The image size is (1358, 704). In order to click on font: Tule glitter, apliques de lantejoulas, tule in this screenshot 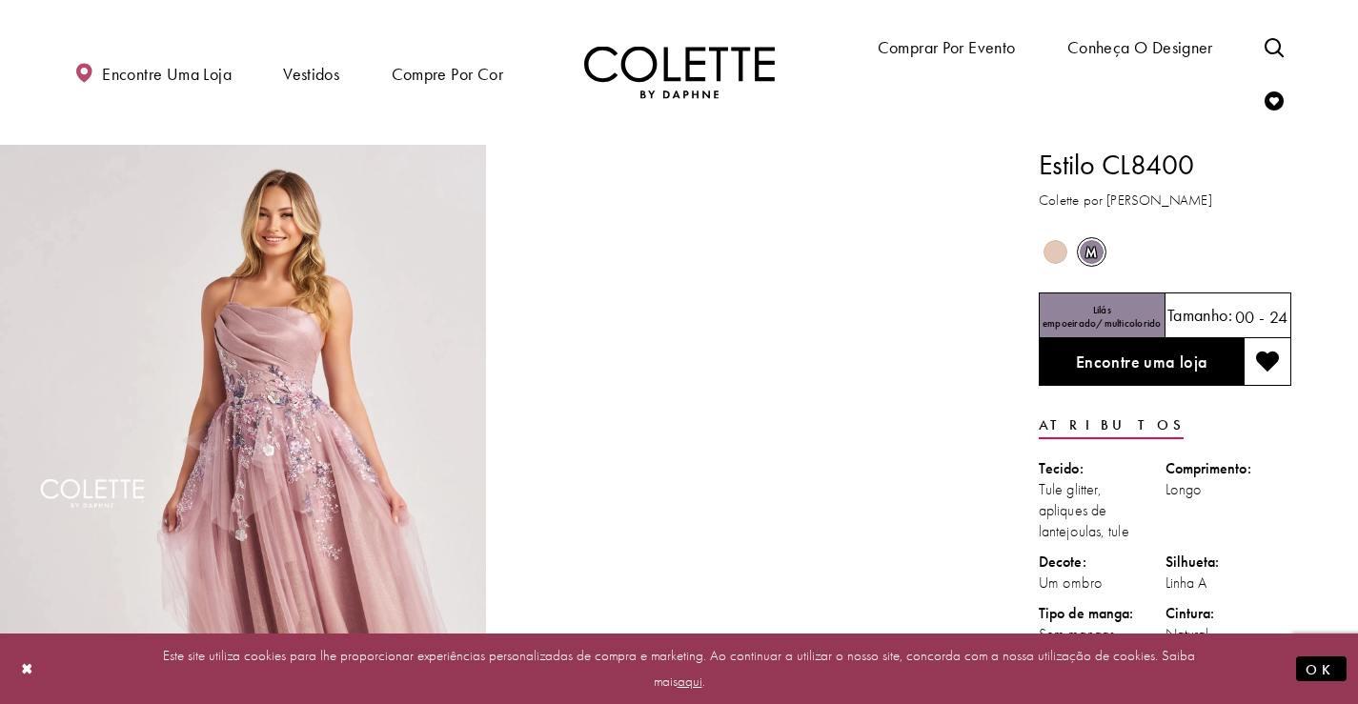, I will do `click(1083, 510)`.